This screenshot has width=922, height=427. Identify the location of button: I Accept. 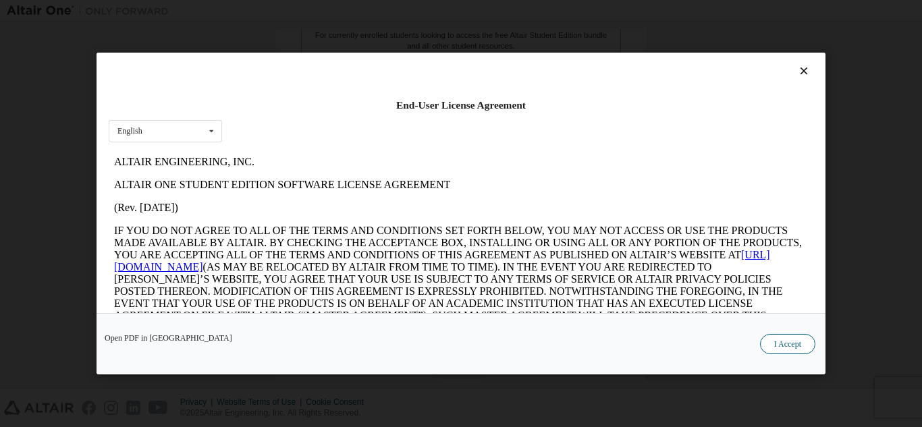
(787, 344).